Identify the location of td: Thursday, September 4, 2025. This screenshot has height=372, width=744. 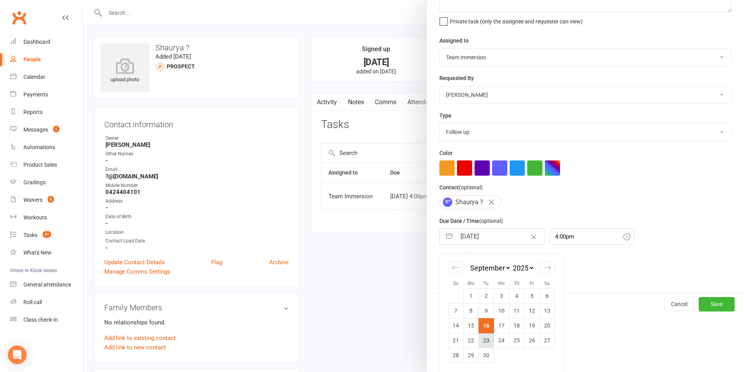
(516, 296).